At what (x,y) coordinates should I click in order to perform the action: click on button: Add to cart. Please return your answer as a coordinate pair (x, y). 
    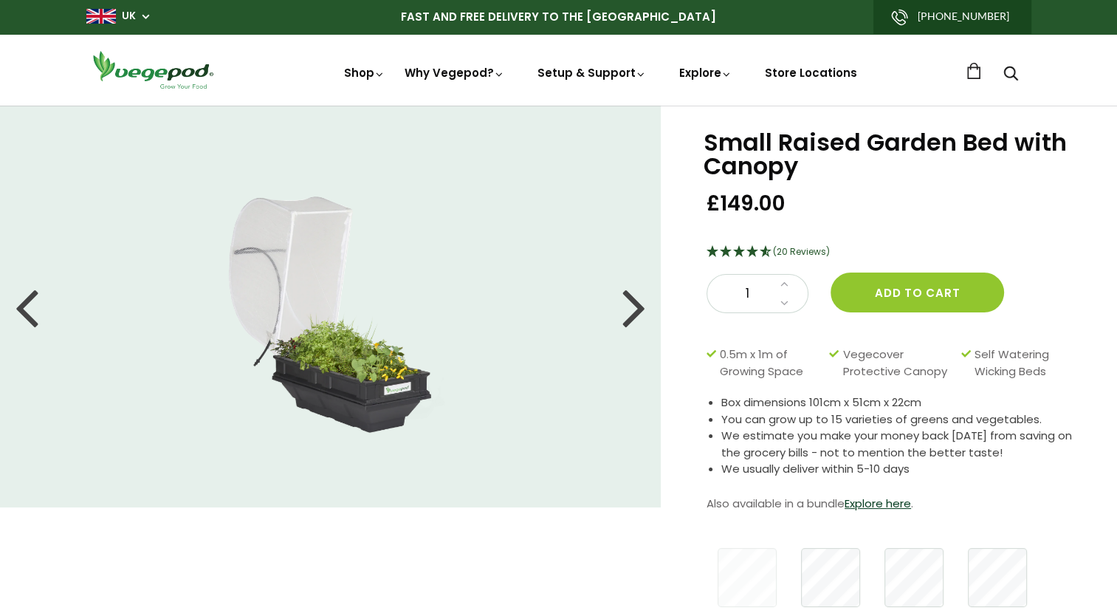
    Looking at the image, I should click on (917, 292).